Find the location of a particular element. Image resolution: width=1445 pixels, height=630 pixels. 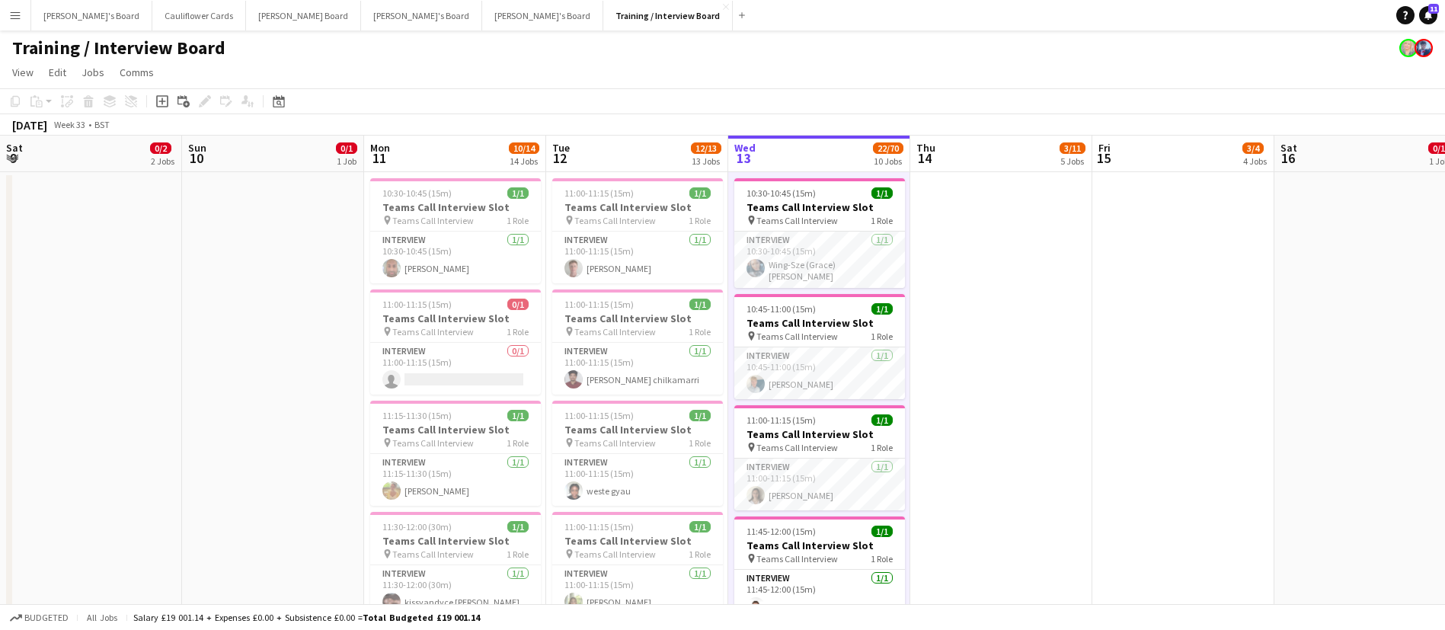

div: 11:15-11:30 (15m)1/1Teams Call Interview Slot Teams Call Interview1 RoleInterview1/111:15-11:30 (... is located at coordinates (455, 453).